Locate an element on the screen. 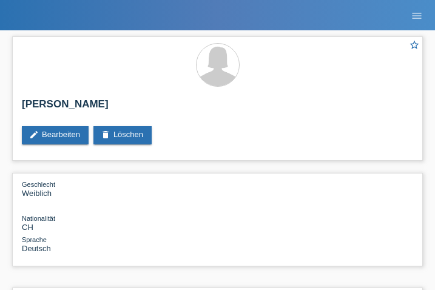 Image resolution: width=435 pixels, height=290 pixels. div: Weiblich is located at coordinates (217, 189).